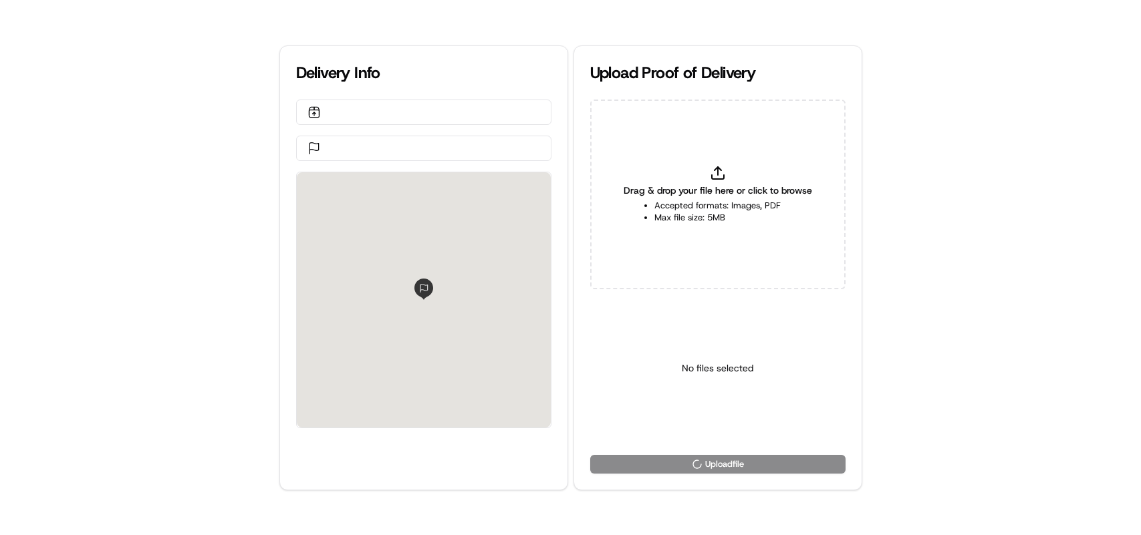 The height and width of the screenshot is (535, 1141). I want to click on div: 0, so click(424, 300).